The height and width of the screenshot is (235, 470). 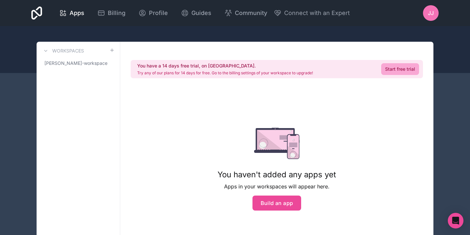 What do you see at coordinates (246, 13) in the screenshot?
I see `a: Community` at bounding box center [246, 13].